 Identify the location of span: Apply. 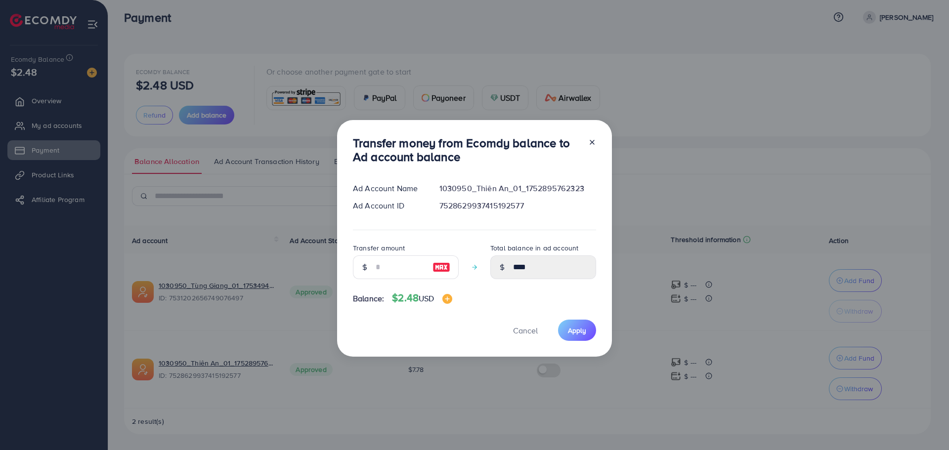
(577, 331).